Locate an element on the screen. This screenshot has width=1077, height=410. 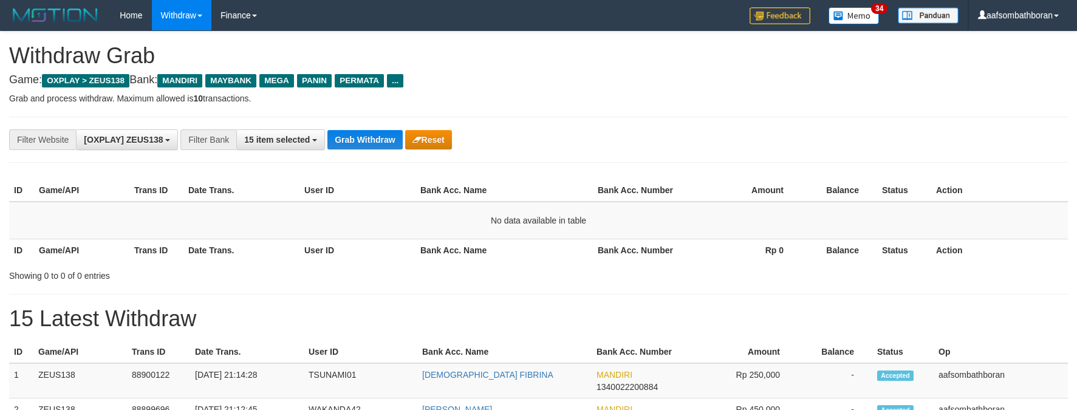
td: No data available in table is located at coordinates (538, 220).